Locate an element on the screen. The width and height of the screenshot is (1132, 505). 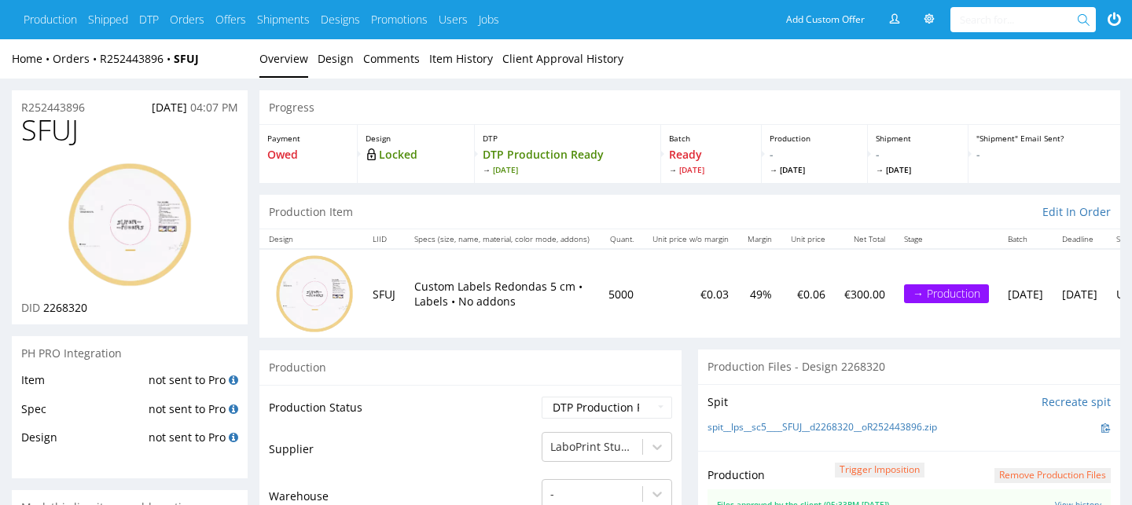
a: Production is located at coordinates (50, 20).